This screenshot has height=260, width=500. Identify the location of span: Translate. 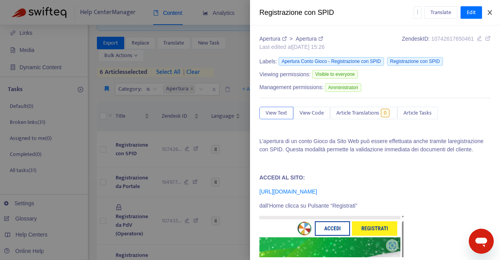
(440, 12).